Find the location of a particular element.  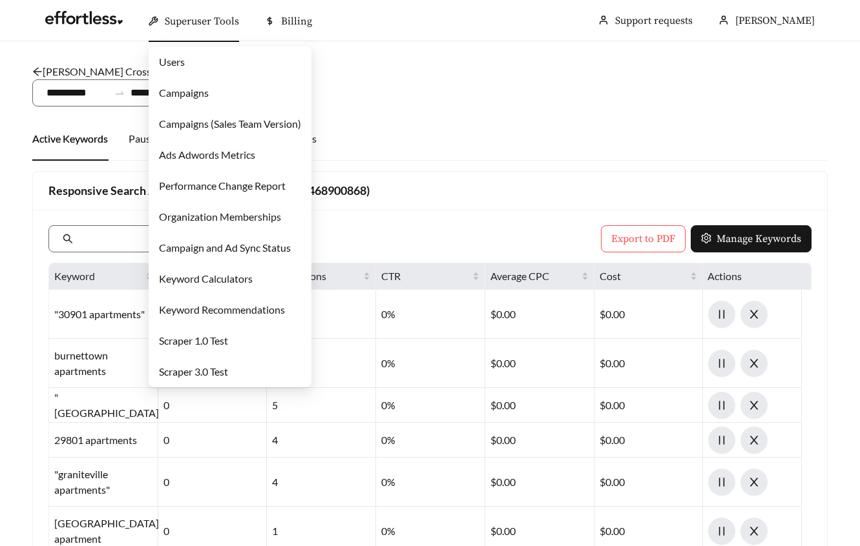

button: Export to PDF is located at coordinates (643, 239).